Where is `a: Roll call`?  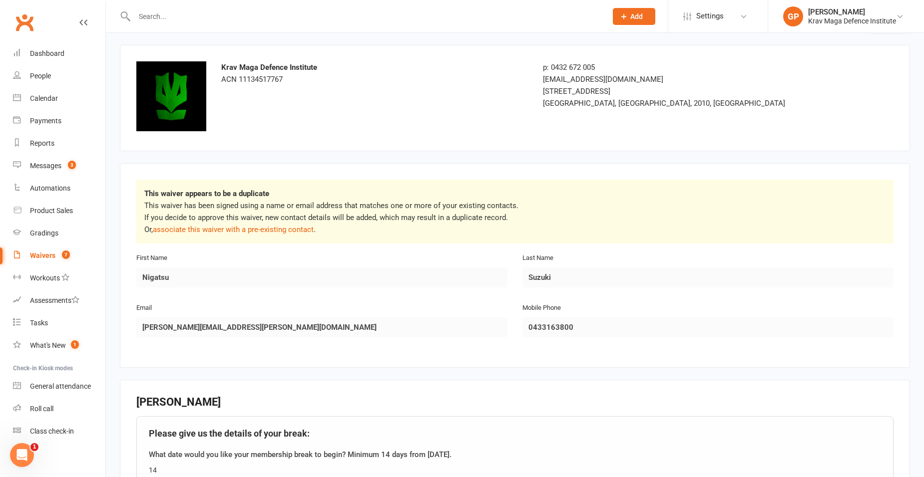 a: Roll call is located at coordinates (59, 409).